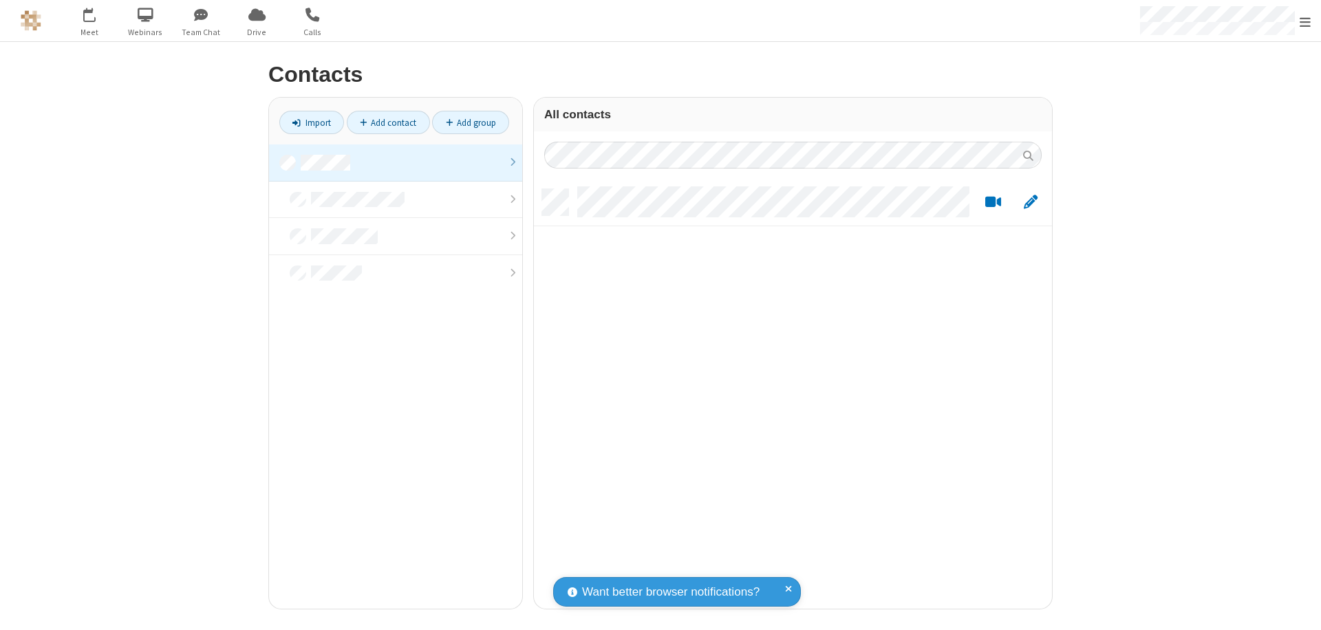 Image resolution: width=1321 pixels, height=630 pixels. I want to click on a: Import, so click(312, 122).